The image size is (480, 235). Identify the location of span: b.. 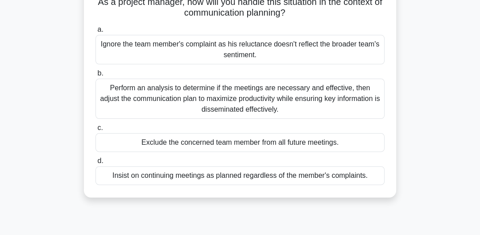
(100, 73).